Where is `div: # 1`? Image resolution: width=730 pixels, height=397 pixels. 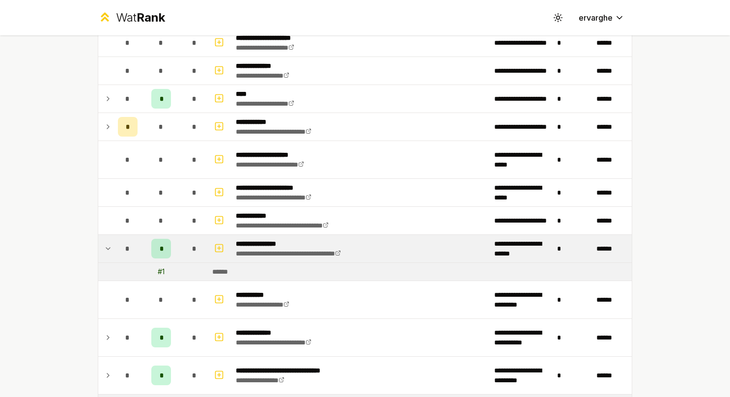 div: # 1 is located at coordinates (161, 272).